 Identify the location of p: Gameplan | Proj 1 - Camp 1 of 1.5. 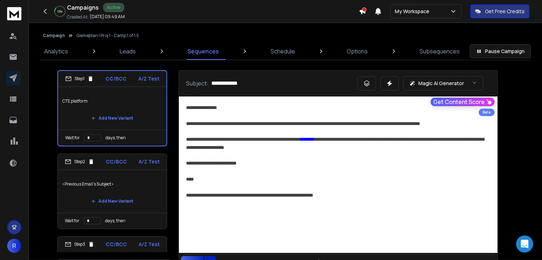
(108, 36).